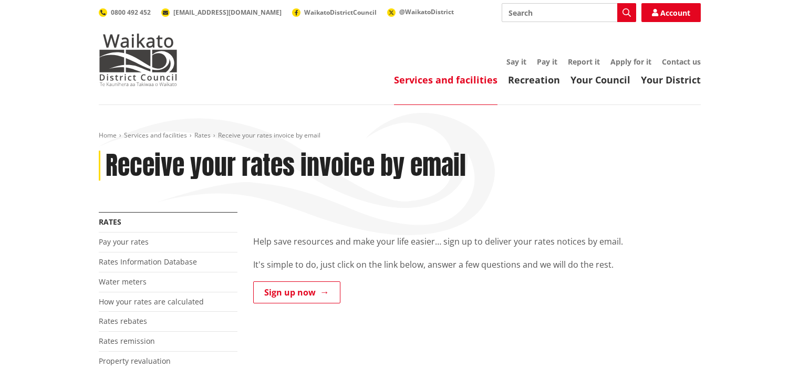  Describe the element at coordinates (569, 13) in the screenshot. I see `input: Search input` at that location.